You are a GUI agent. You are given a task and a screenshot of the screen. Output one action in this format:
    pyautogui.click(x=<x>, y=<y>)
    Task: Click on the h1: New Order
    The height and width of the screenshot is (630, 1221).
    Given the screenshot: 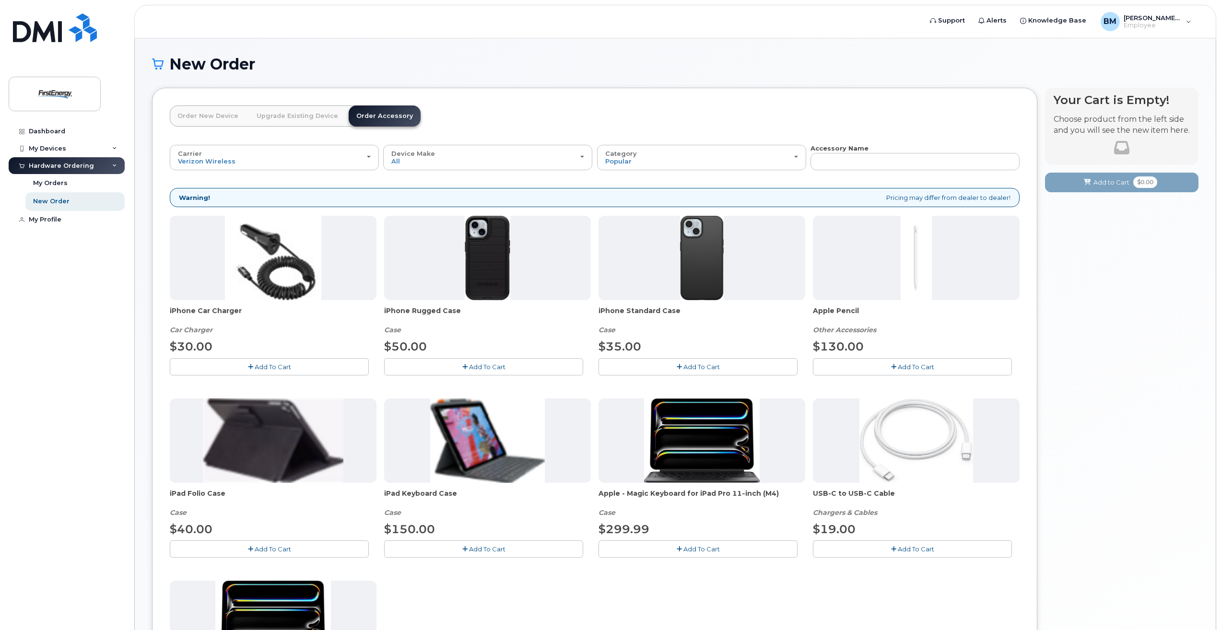 What is the action you would take?
    pyautogui.click(x=675, y=64)
    